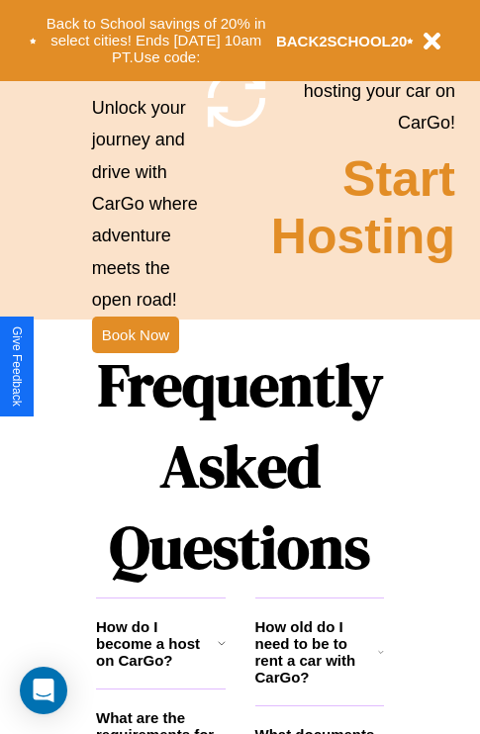 This screenshot has height=734, width=480. I want to click on div: Open Intercom Messenger, so click(44, 691).